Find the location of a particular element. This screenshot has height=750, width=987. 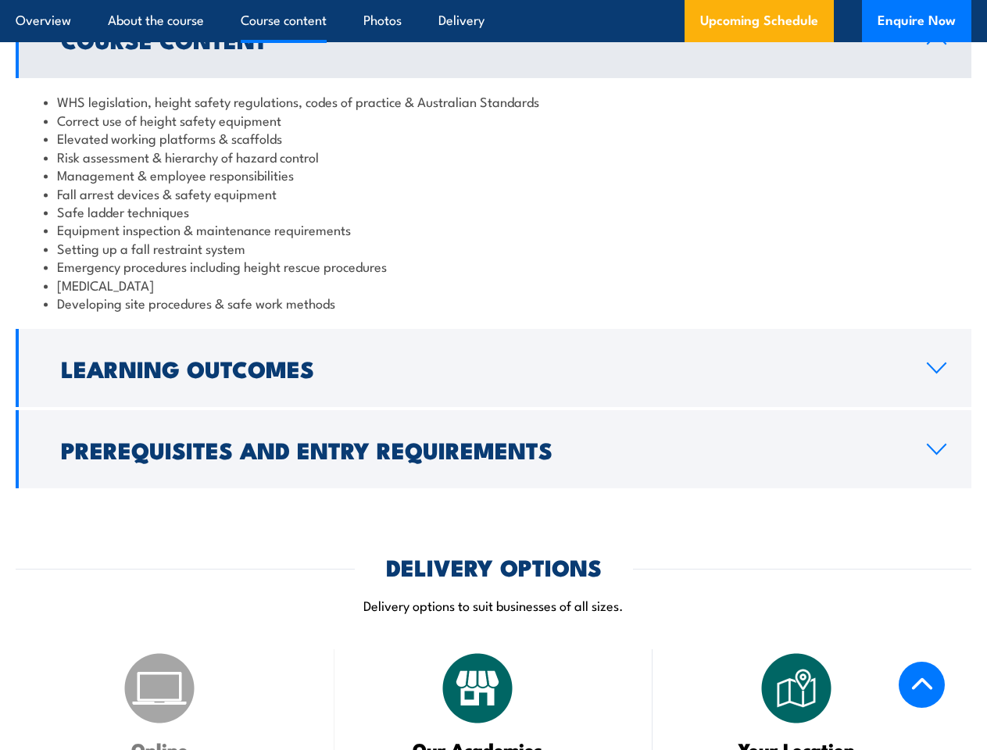

a: Learning Outcomes is located at coordinates (493, 368).